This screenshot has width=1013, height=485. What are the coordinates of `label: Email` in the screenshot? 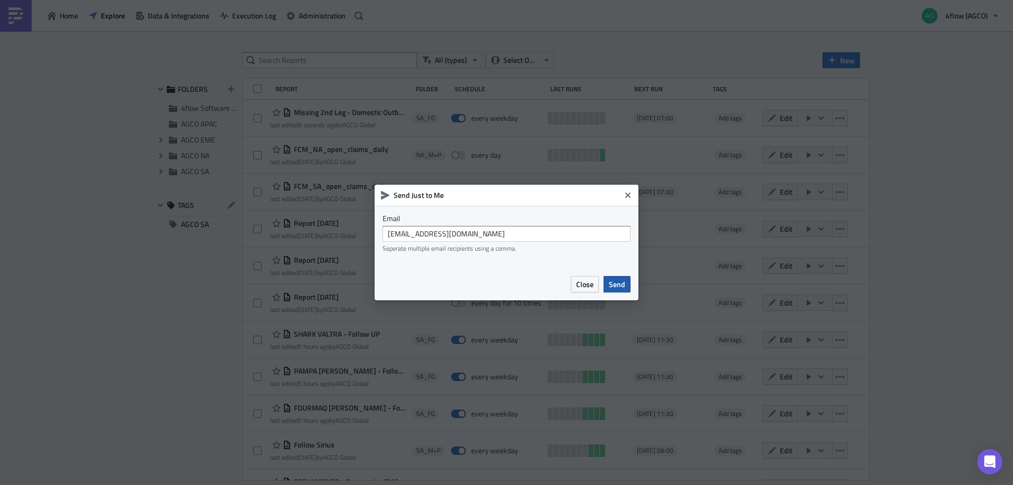 It's located at (507, 218).